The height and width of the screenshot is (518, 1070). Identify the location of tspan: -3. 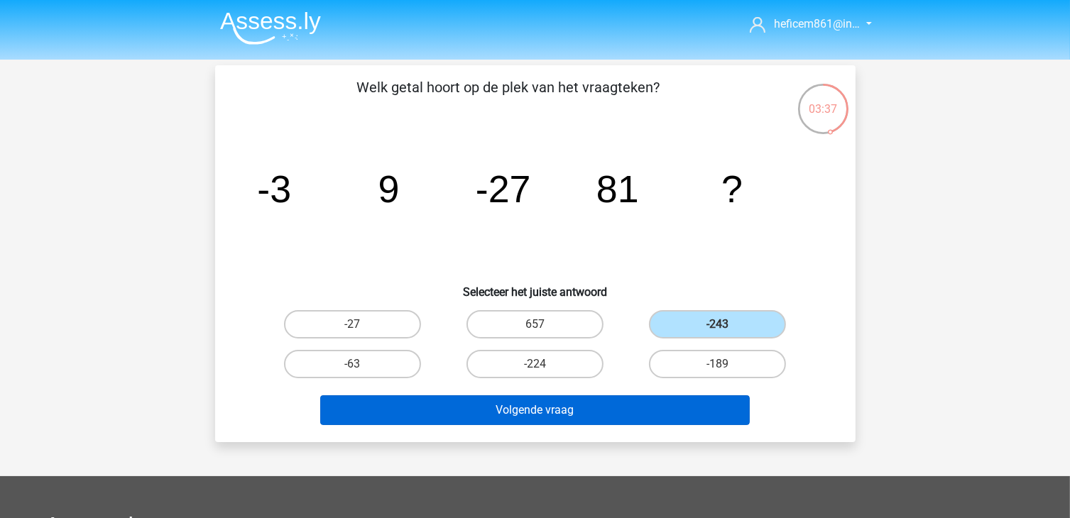
(274, 189).